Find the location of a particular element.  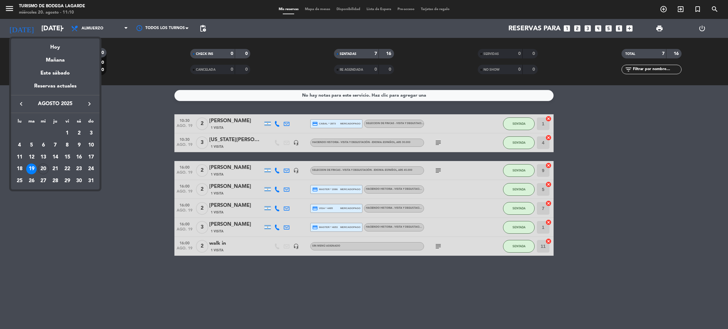

td: 29 de agosto de 2025 is located at coordinates (67, 181).